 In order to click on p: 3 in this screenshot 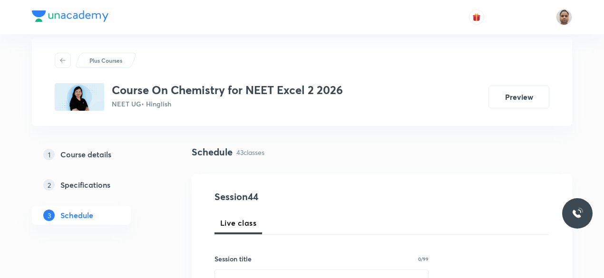, I will do `click(49, 215)`.